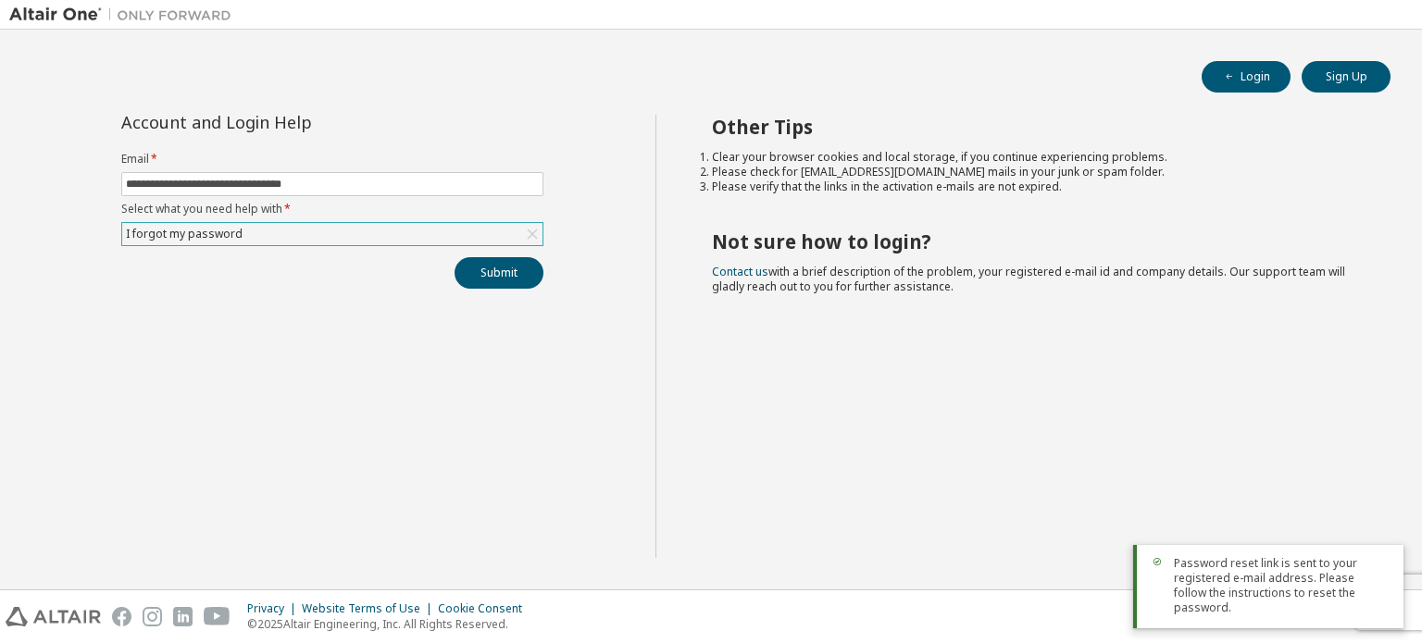 Image resolution: width=1422 pixels, height=643 pixels. What do you see at coordinates (332, 209) in the screenshot?
I see `label: Select what you need help with` at bounding box center [332, 209].